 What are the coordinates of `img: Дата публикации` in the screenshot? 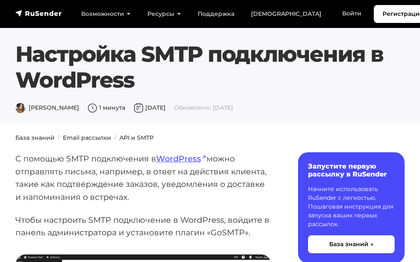 It's located at (139, 108).